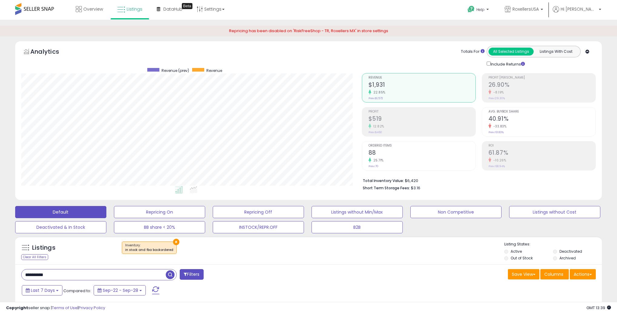 This screenshot has height=314, width=617. Describe the element at coordinates (422, 153) in the screenshot. I see `h2: 88` at that location.